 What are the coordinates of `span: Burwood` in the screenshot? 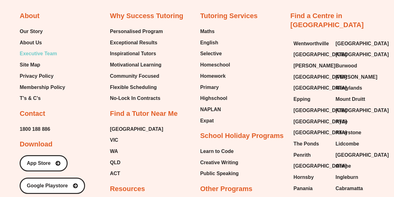 It's located at (346, 66).